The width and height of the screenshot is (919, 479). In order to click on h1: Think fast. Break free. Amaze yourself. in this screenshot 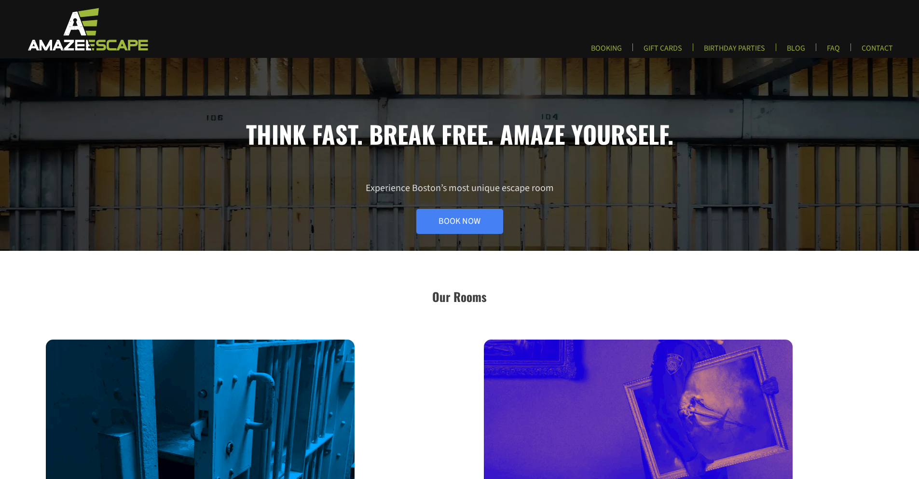, I will do `click(459, 134)`.